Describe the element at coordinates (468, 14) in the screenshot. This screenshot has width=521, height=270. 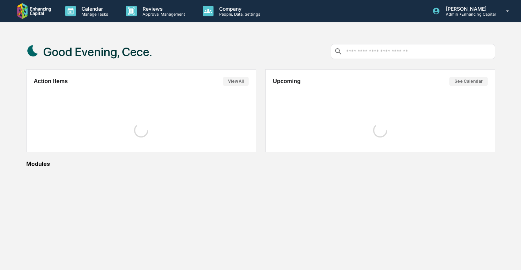
I see `p: Admin • Enhancing Capital` at that location.